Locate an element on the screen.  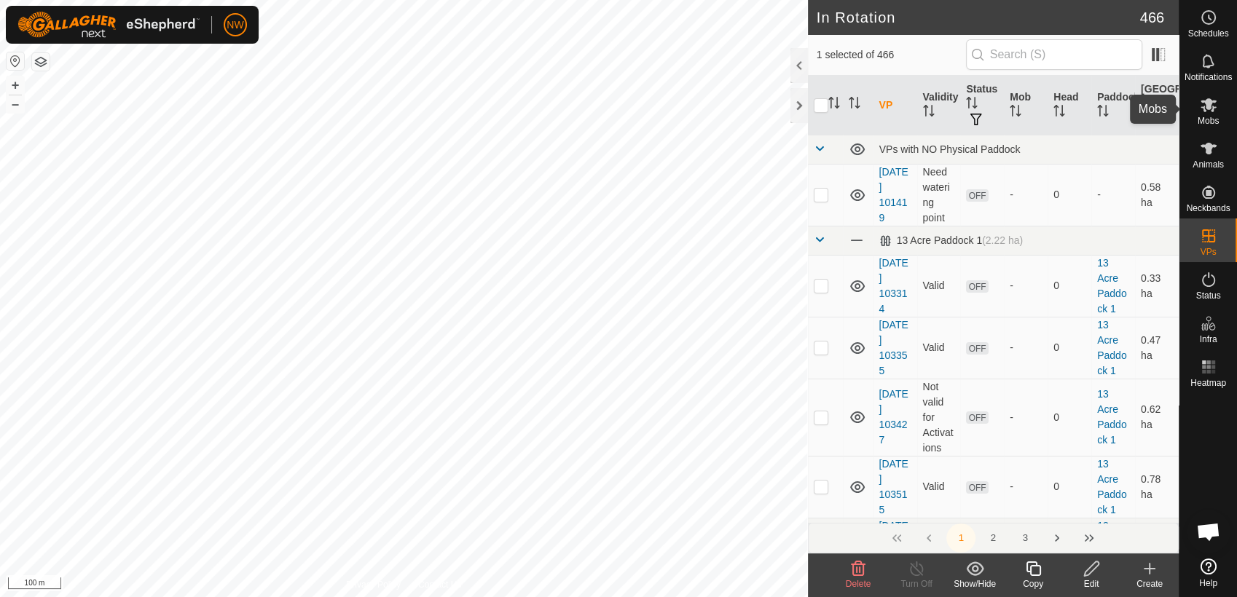
div: Turn Off is located at coordinates (916, 584).